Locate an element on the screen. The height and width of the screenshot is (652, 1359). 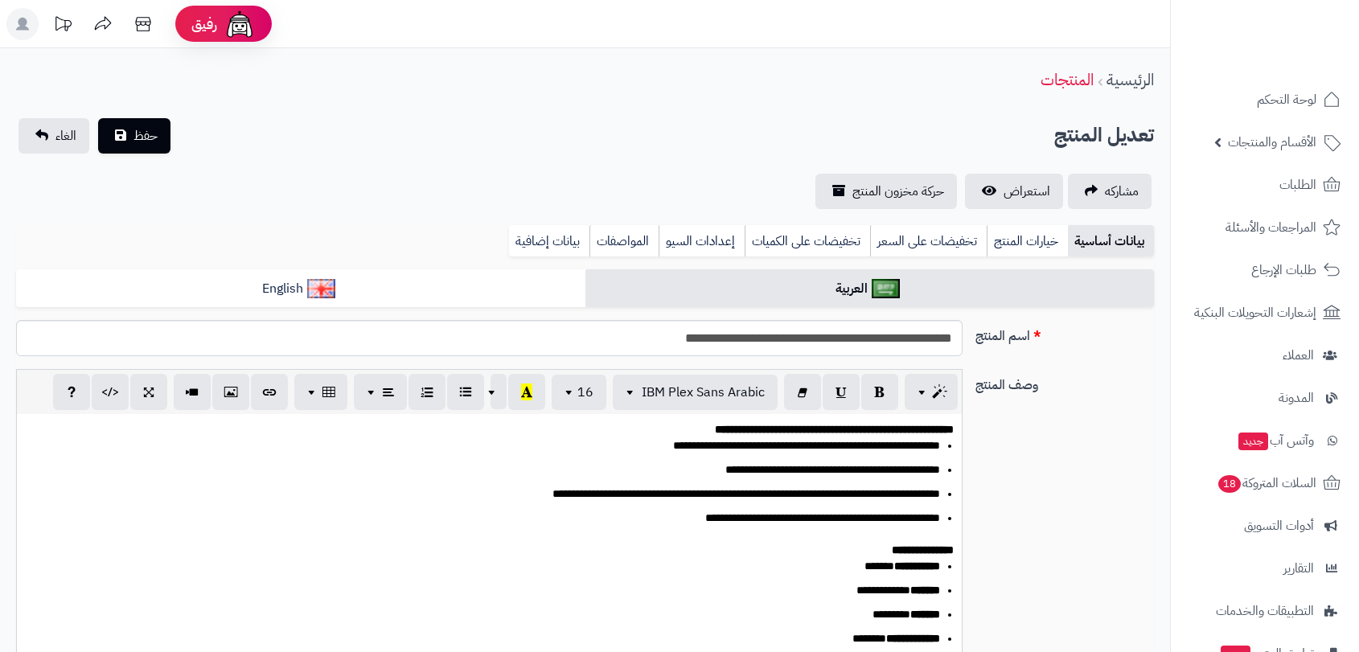
span: وآتس آب is located at coordinates (1275, 441).